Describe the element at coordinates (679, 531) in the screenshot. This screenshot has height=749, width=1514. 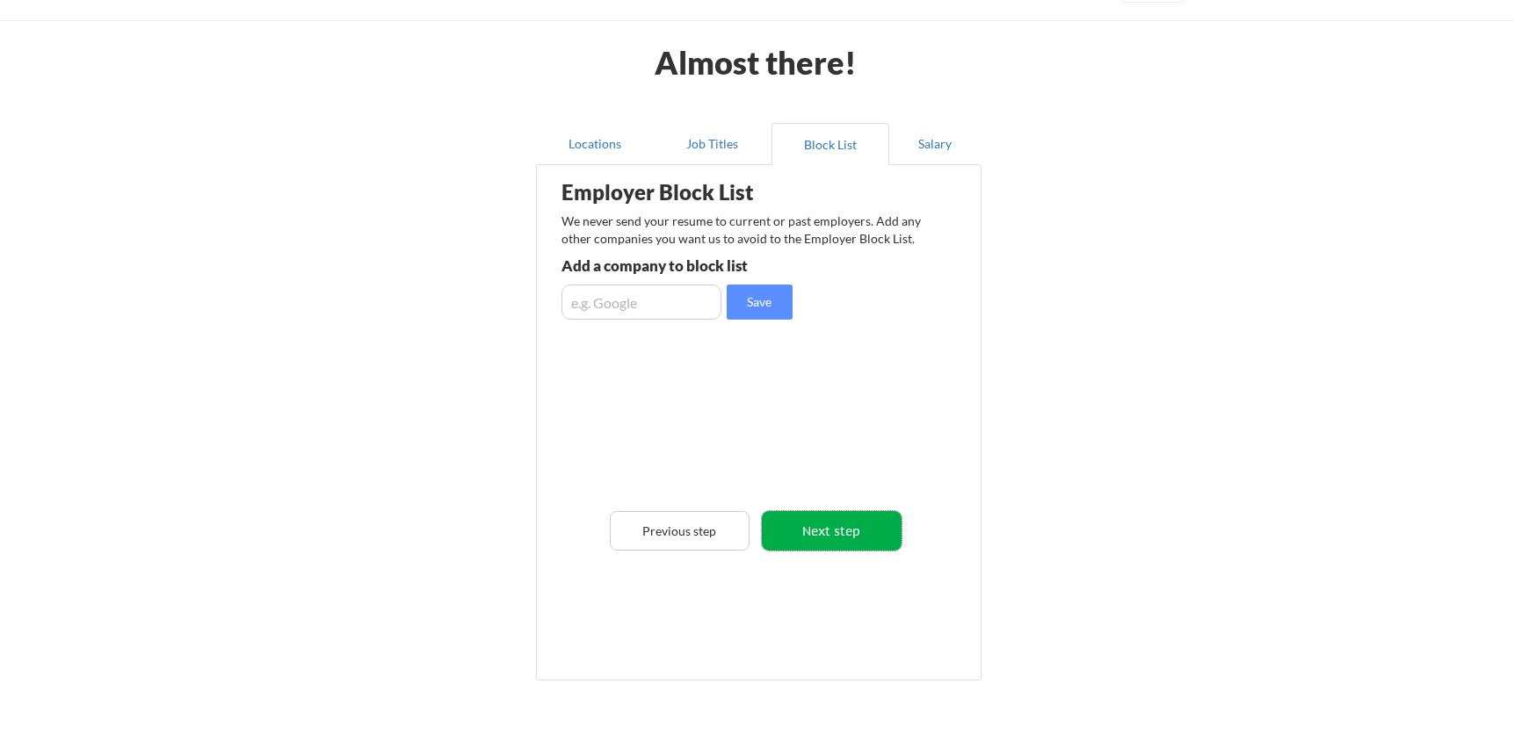
I see `button: Previous step` at that location.